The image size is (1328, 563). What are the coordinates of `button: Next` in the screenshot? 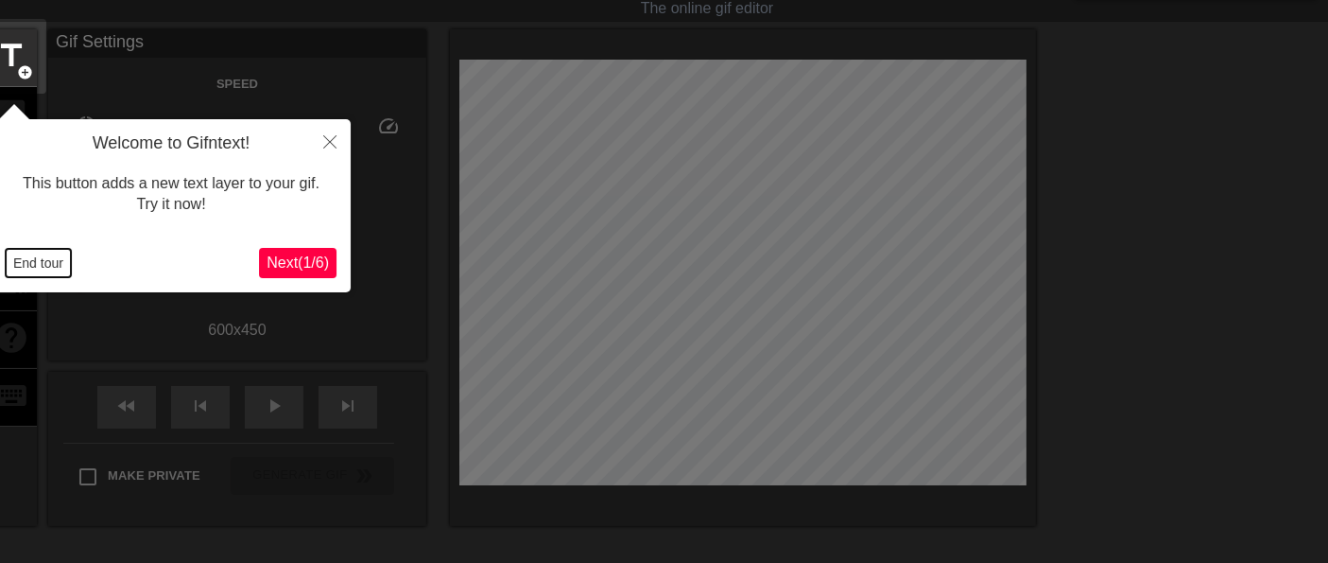 It's located at (298, 263).